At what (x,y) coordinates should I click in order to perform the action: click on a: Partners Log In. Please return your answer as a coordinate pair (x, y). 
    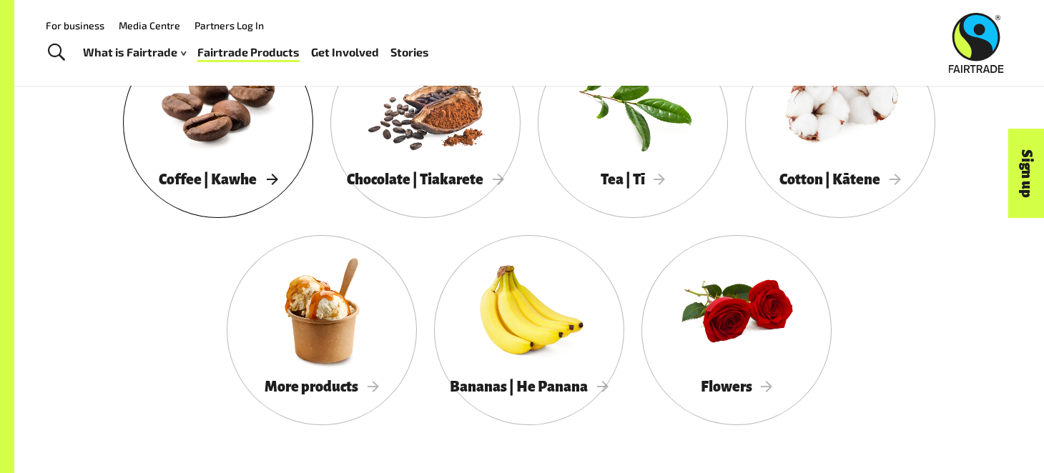
    Looking at the image, I should click on (229, 25).